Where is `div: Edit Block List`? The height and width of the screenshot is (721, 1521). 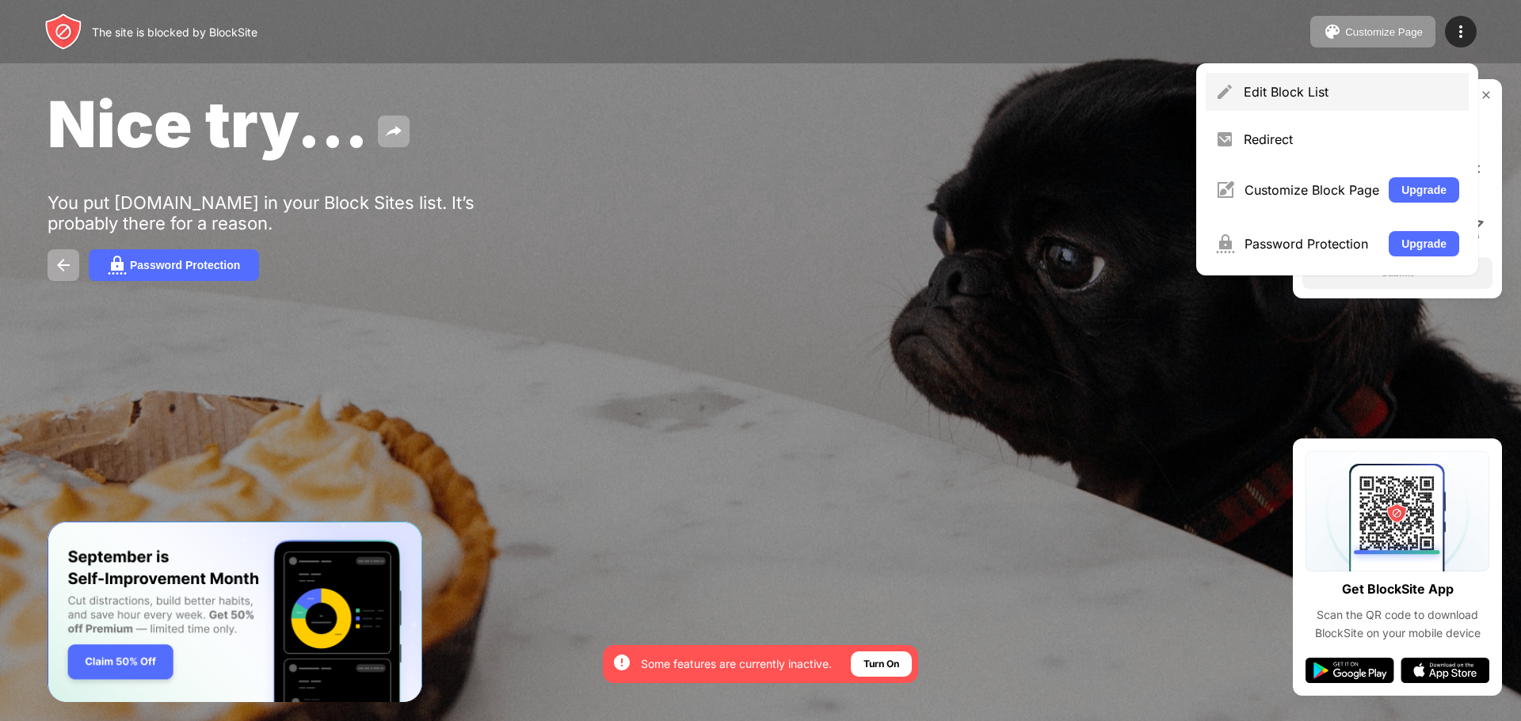
div: Edit Block List is located at coordinates (1351, 92).